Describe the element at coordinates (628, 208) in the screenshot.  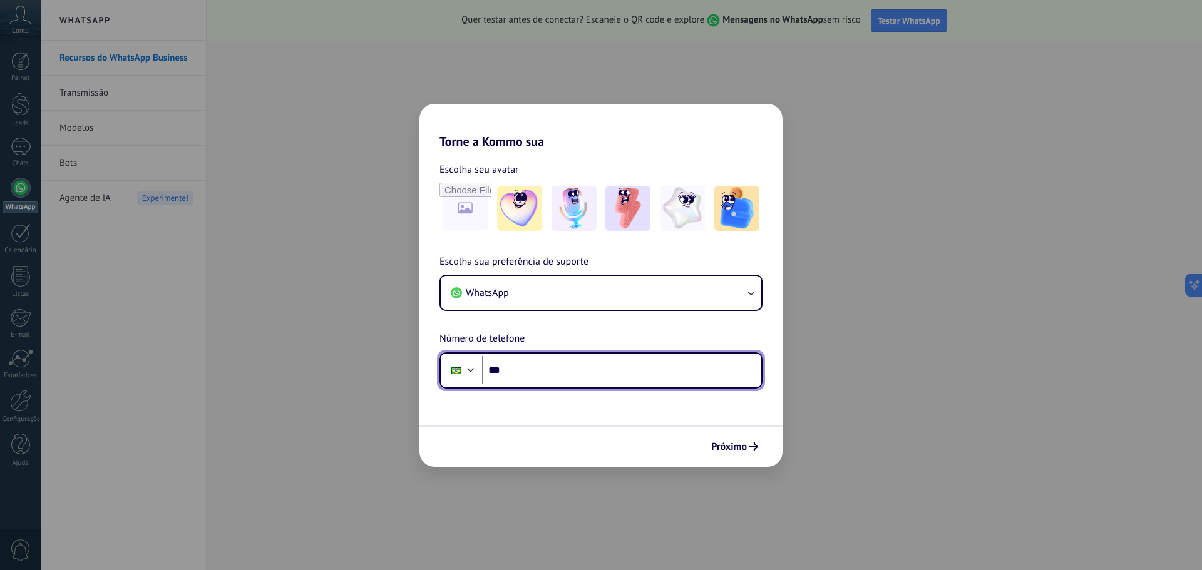
I see `img: -3.jpeg` at that location.